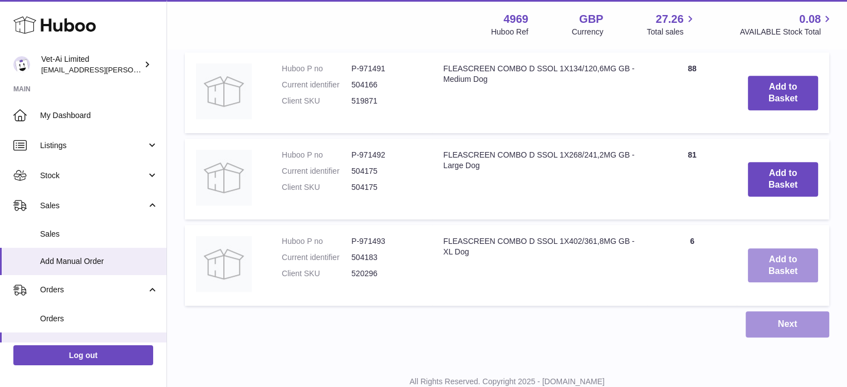 This screenshot has width=847, height=387. I want to click on strong: GBP, so click(591, 19).